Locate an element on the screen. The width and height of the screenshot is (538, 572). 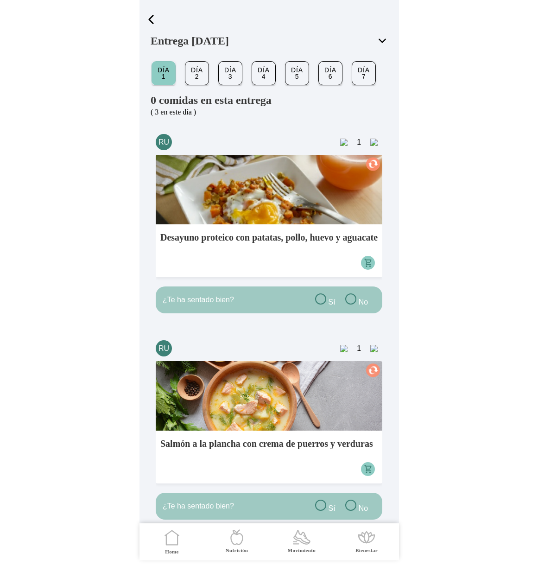
ion-button: Día 1 is located at coordinates (164, 73).